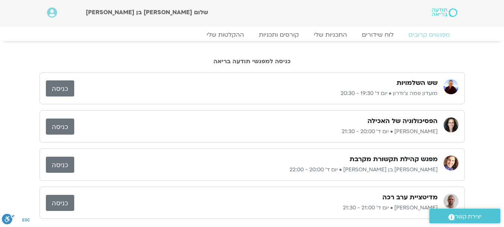 The width and height of the screenshot is (504, 227). I want to click on h3: הפסיכולוגיה של האכילה, so click(403, 121).